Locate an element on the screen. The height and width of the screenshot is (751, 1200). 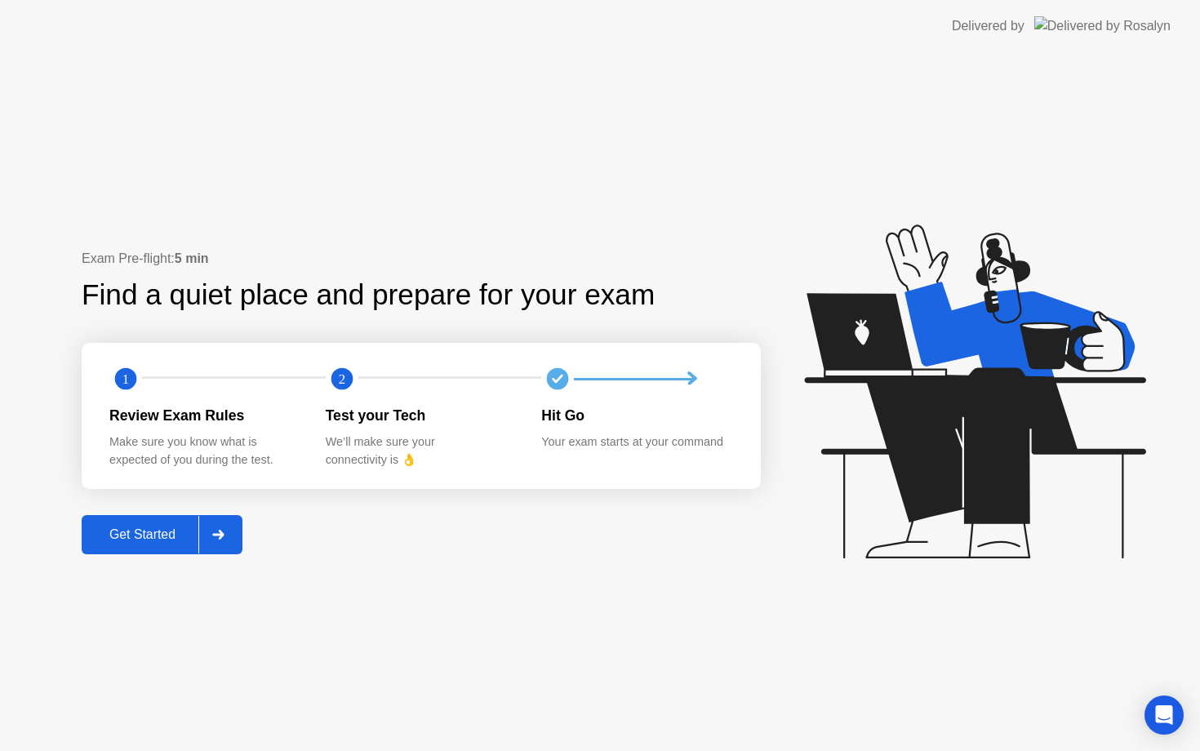
div: Make sure you know what is expected of you during the test. is located at coordinates (204, 451).